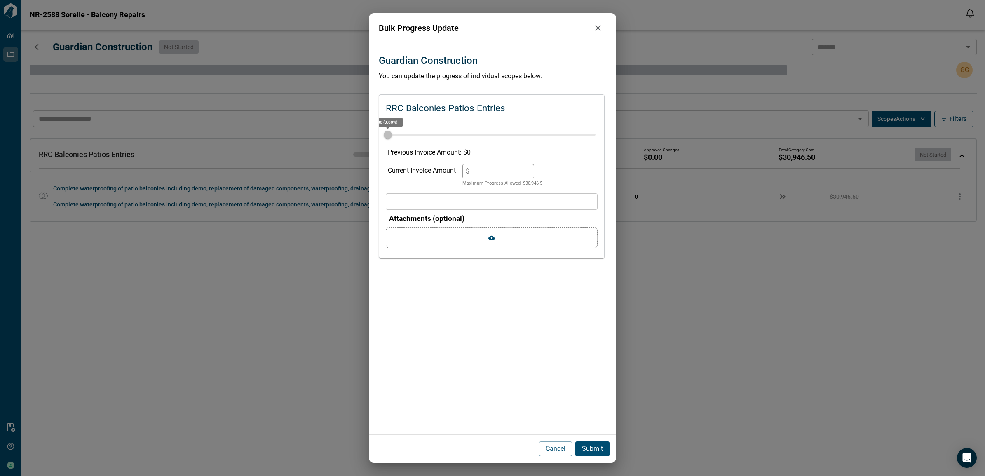 Image resolution: width=985 pixels, height=476 pixels. I want to click on div: Open Intercom Messenger, so click(967, 458).